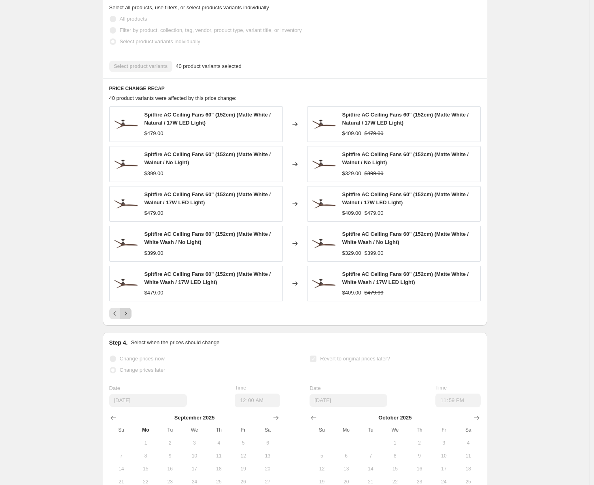 The height and width of the screenshot is (485, 594). I want to click on span: Spitfire AC Ceiling Fans 60" (152cm) (Matte White / Walnut / No Light), so click(405, 158).